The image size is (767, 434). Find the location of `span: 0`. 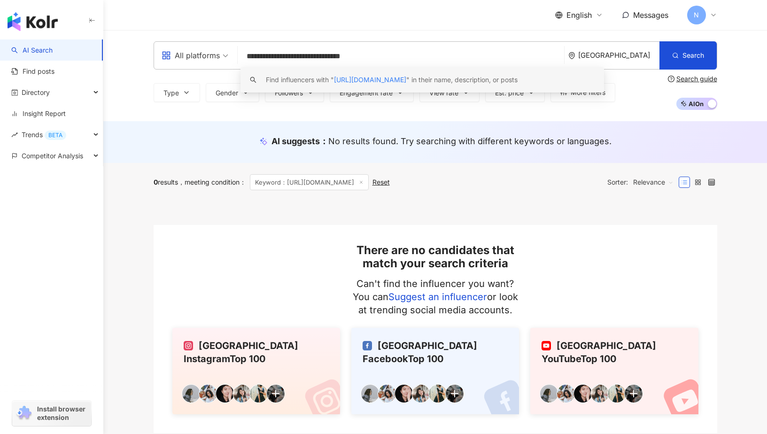

span: 0 is located at coordinates (155, 182).